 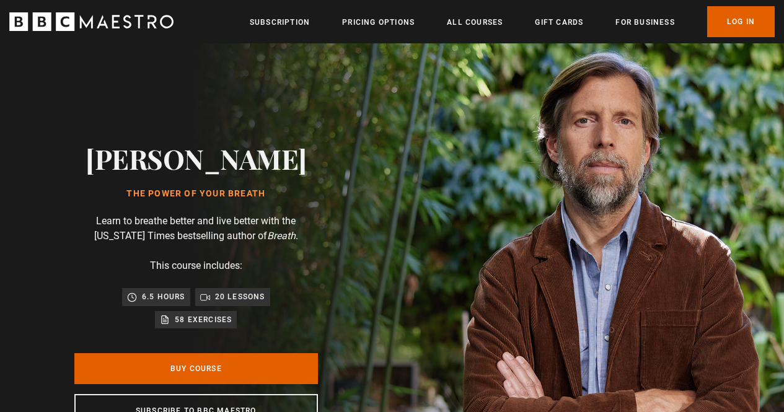 I want to click on svg: BBC Maestro, so click(x=91, y=22).